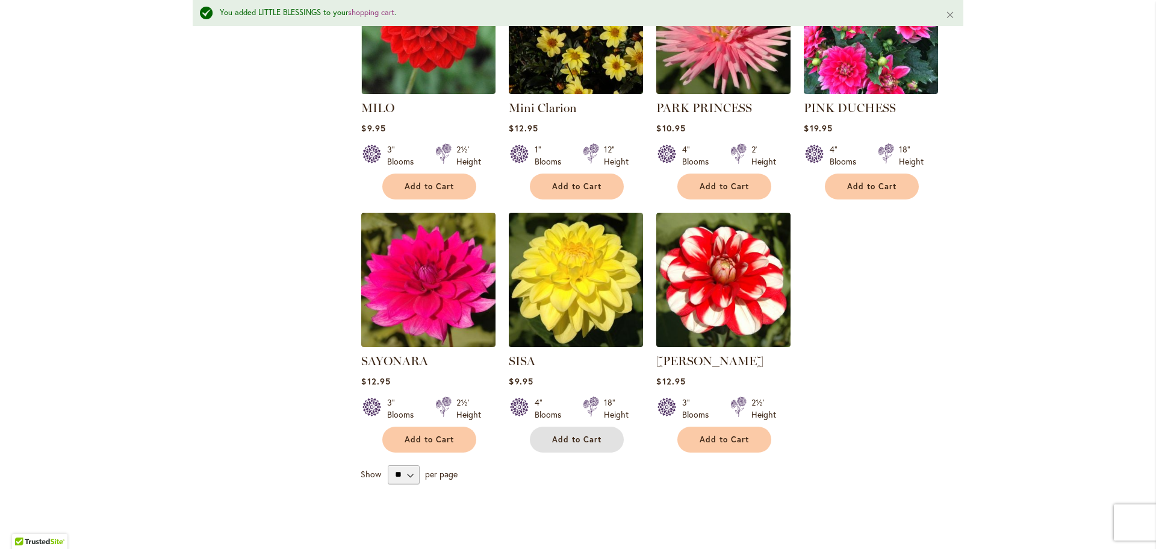 This screenshot has width=1156, height=549. I want to click on div: 12" Height, so click(616, 155).